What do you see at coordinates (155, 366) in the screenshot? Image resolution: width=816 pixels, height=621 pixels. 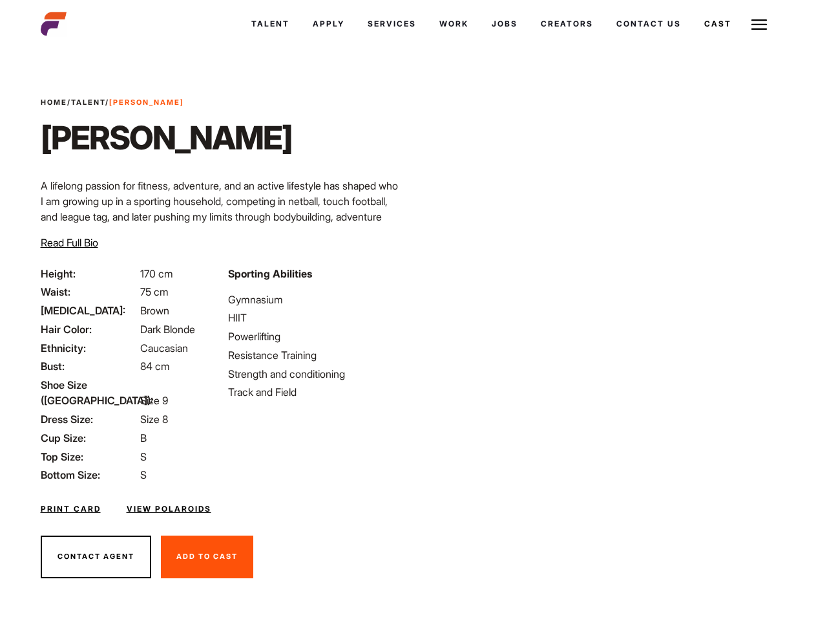 I see `span: 84 cm` at bounding box center [155, 366].